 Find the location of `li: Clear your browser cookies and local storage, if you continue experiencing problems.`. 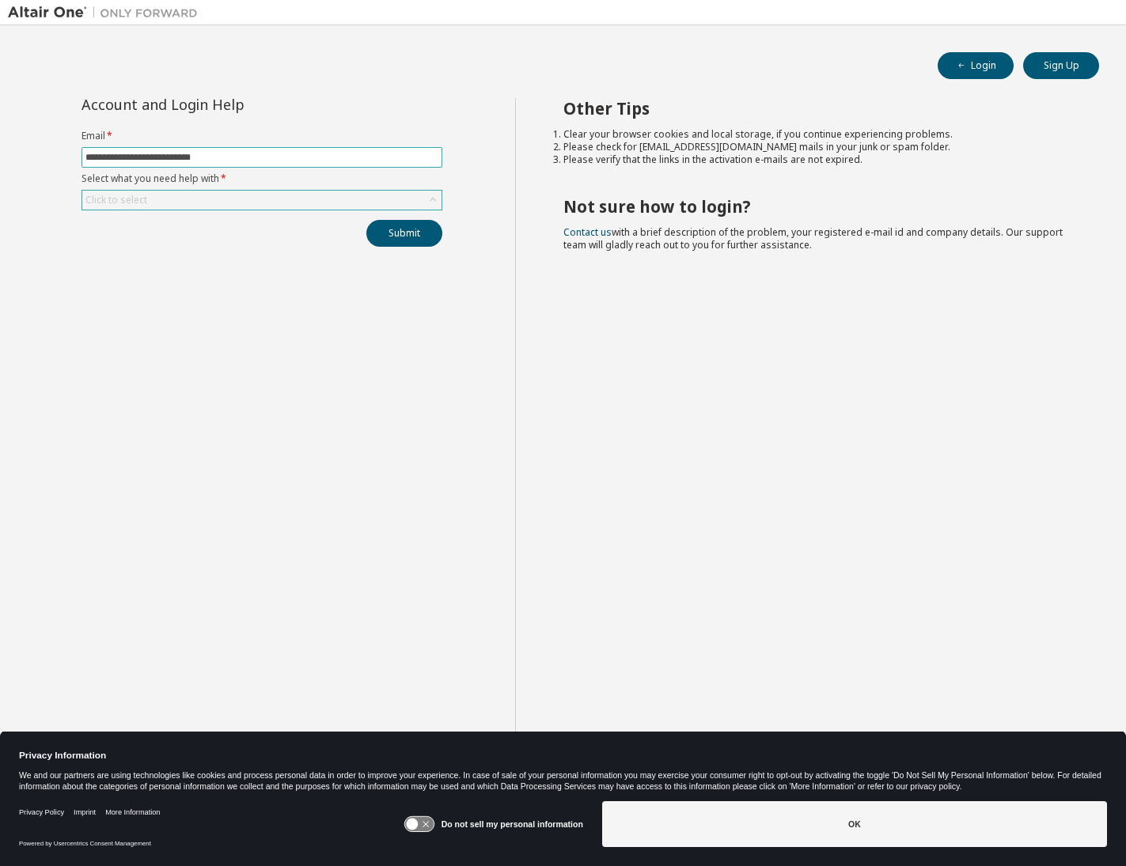

li: Clear your browser cookies and local storage, if you continue experiencing problems. is located at coordinates (816, 134).